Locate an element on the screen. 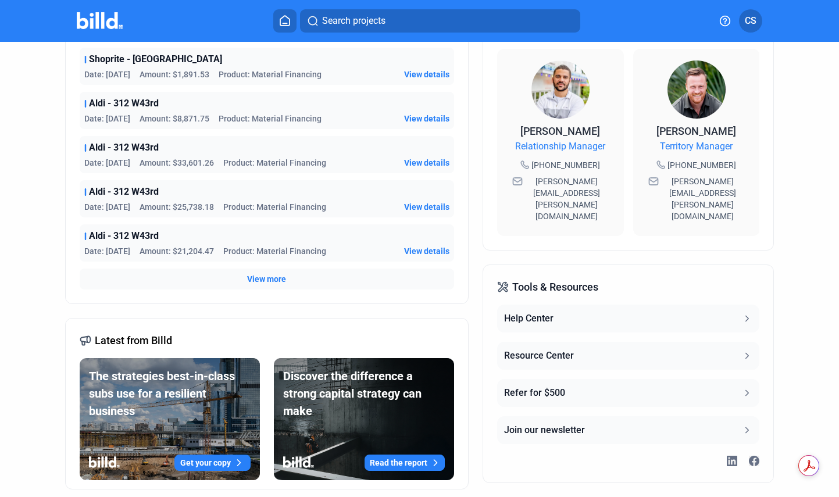  span: CS is located at coordinates (751, 21).